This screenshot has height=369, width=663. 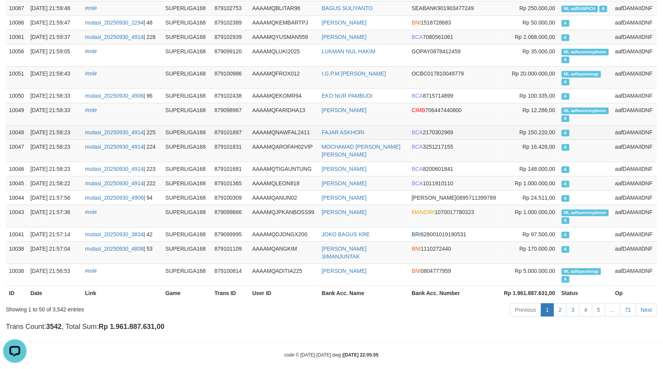 I want to click on a: 1, so click(x=548, y=310).